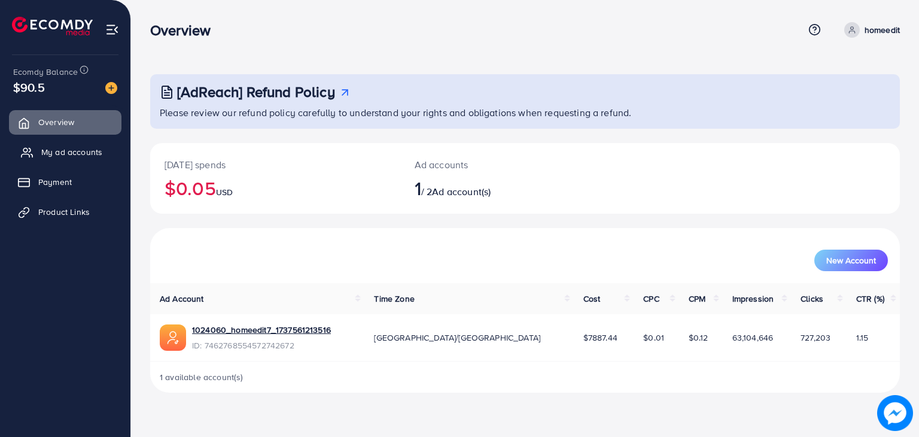  I want to click on span: 1.15, so click(862, 337).